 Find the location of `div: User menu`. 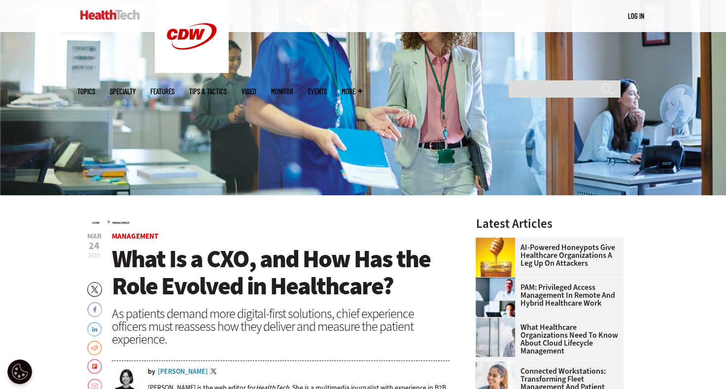

div: User menu is located at coordinates (636, 16).